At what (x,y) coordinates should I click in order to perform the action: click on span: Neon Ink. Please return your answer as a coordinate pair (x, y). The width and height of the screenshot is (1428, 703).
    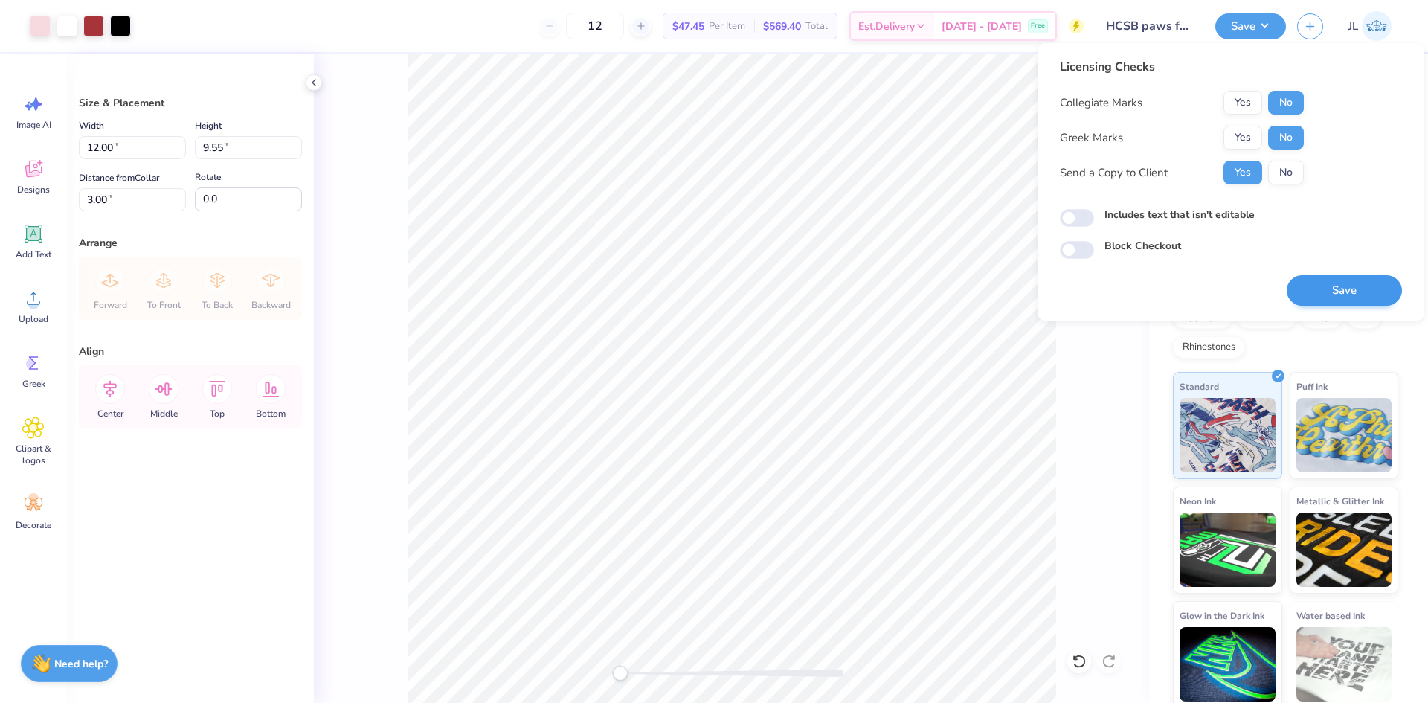
    Looking at the image, I should click on (1198, 501).